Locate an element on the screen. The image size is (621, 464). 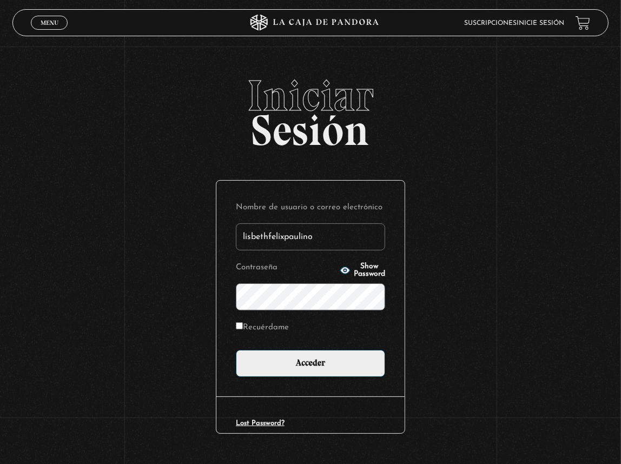
h2: Sesión is located at coordinates (311, 109).